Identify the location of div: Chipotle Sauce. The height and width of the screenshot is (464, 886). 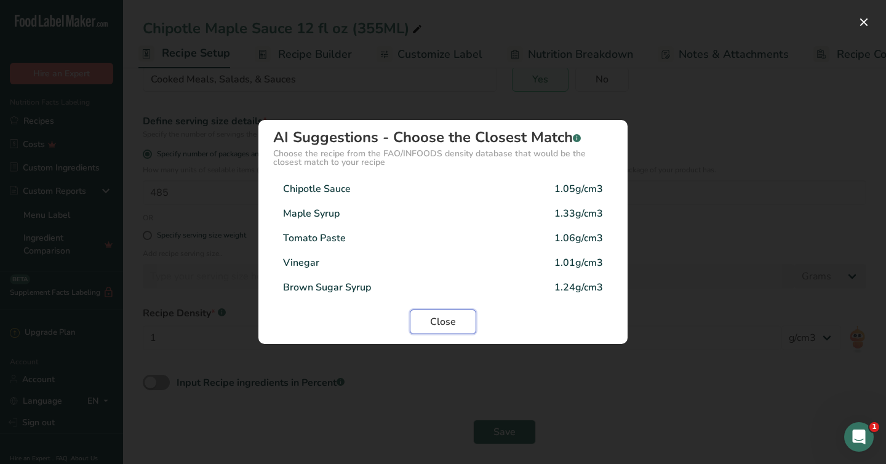
(317, 189).